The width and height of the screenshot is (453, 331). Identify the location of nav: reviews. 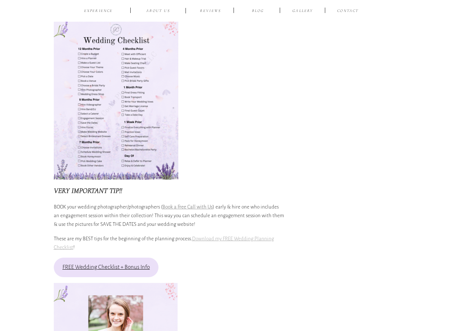
(211, 11).